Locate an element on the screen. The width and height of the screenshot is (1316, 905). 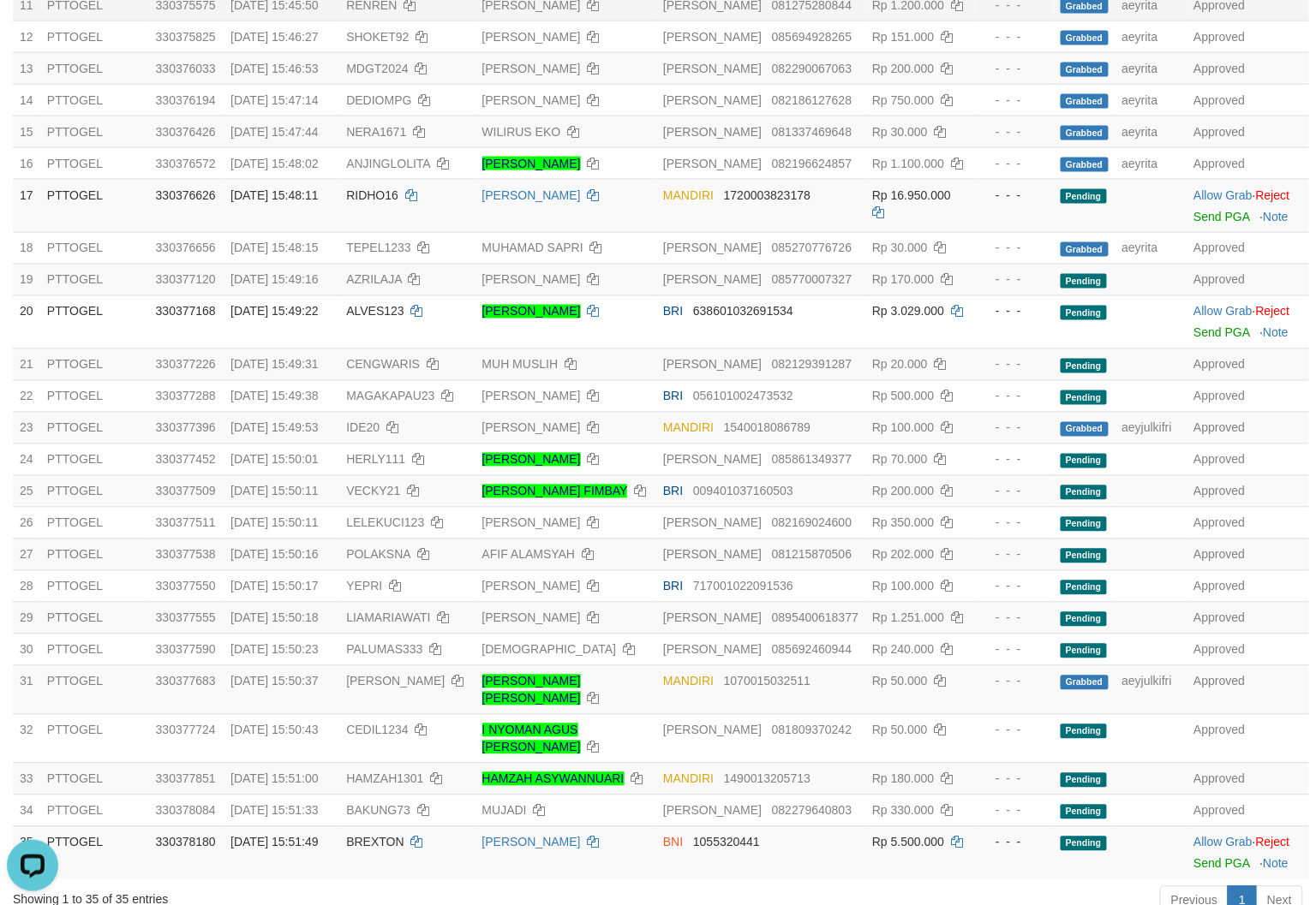
span: Rp 20.000 is located at coordinates (899, 365).